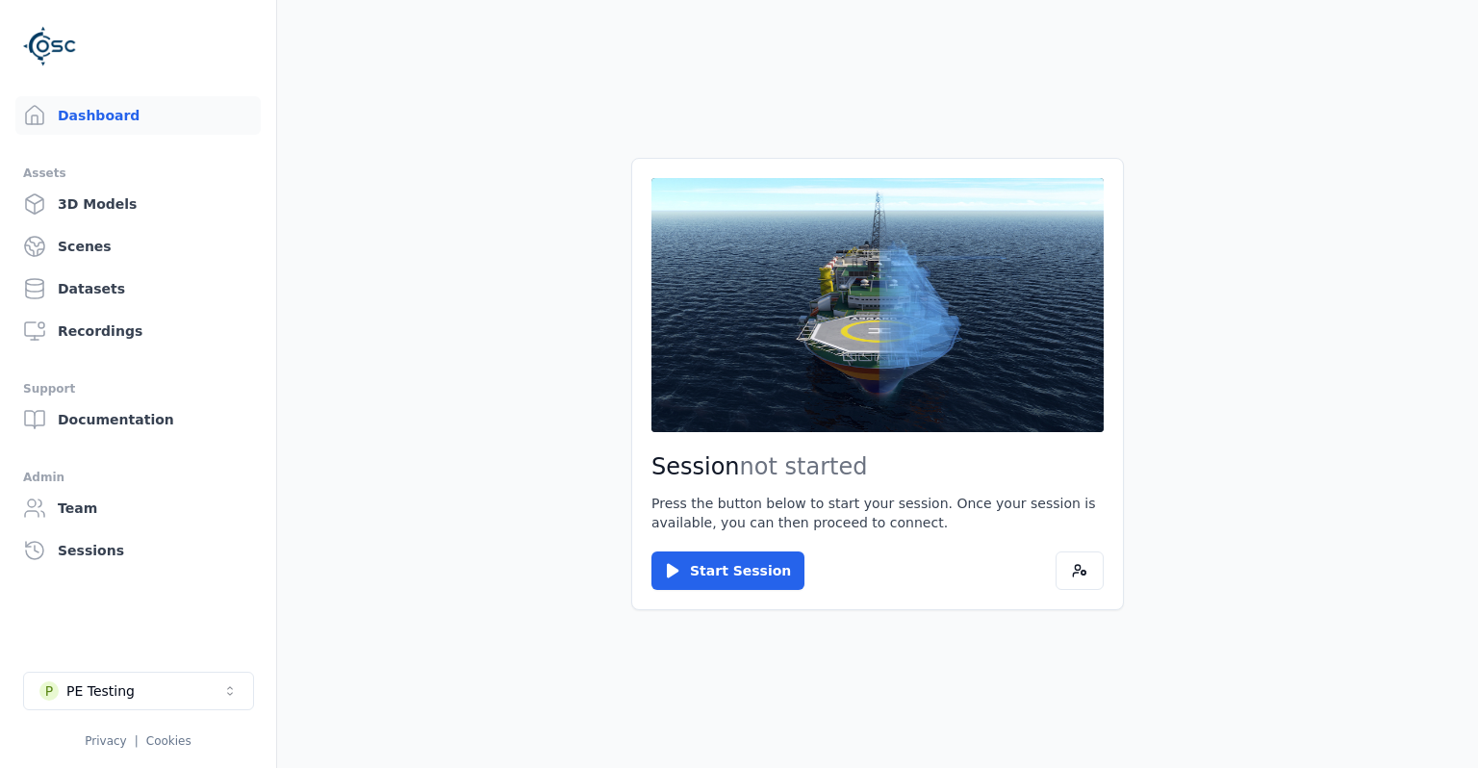 Image resolution: width=1478 pixels, height=768 pixels. What do you see at coordinates (50, 46) in the screenshot?
I see `img: Logo` at bounding box center [50, 46].